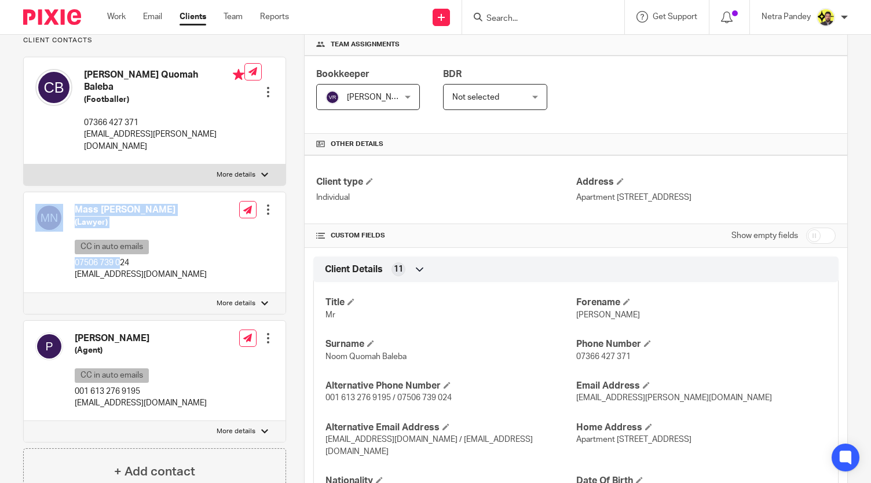 This screenshot has height=483, width=871. Describe the element at coordinates (155, 472) in the screenshot. I see `h4: + Add contact` at that location.